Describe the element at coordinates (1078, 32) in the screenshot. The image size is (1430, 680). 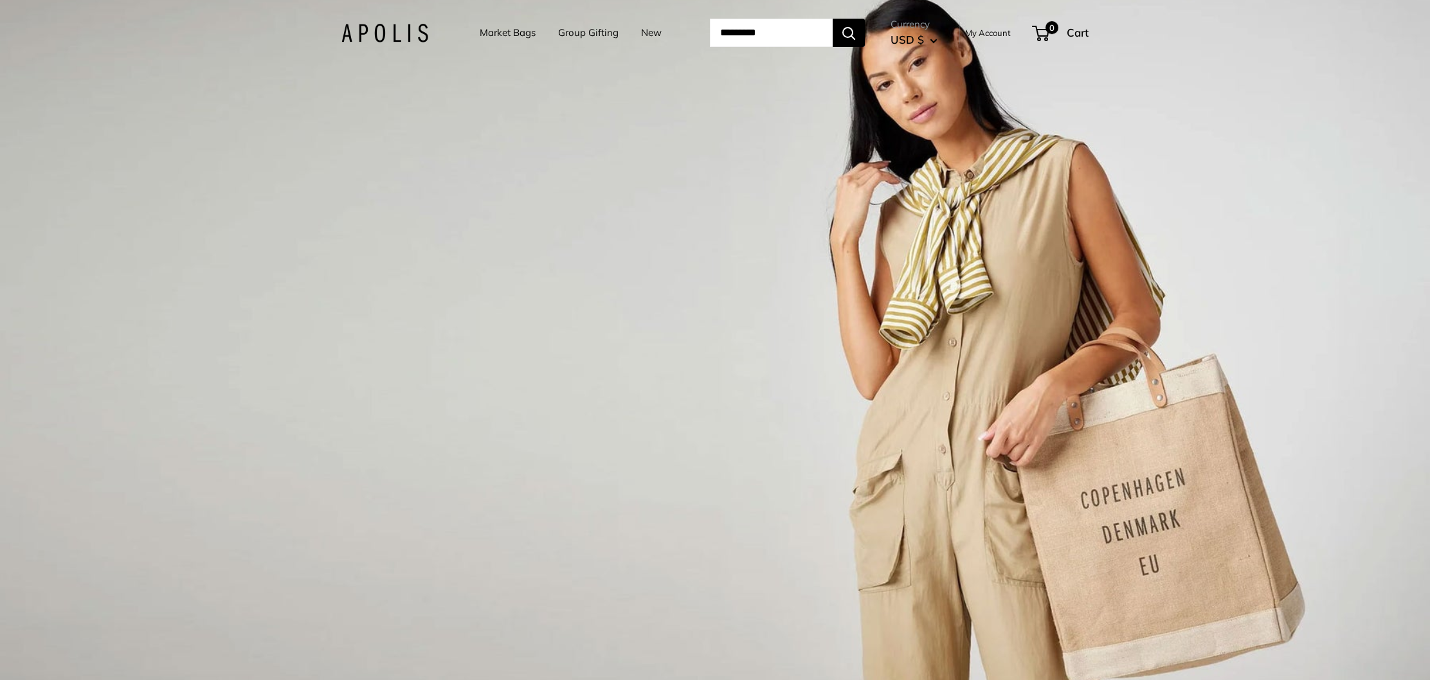
I see `span: Cart` at that location.